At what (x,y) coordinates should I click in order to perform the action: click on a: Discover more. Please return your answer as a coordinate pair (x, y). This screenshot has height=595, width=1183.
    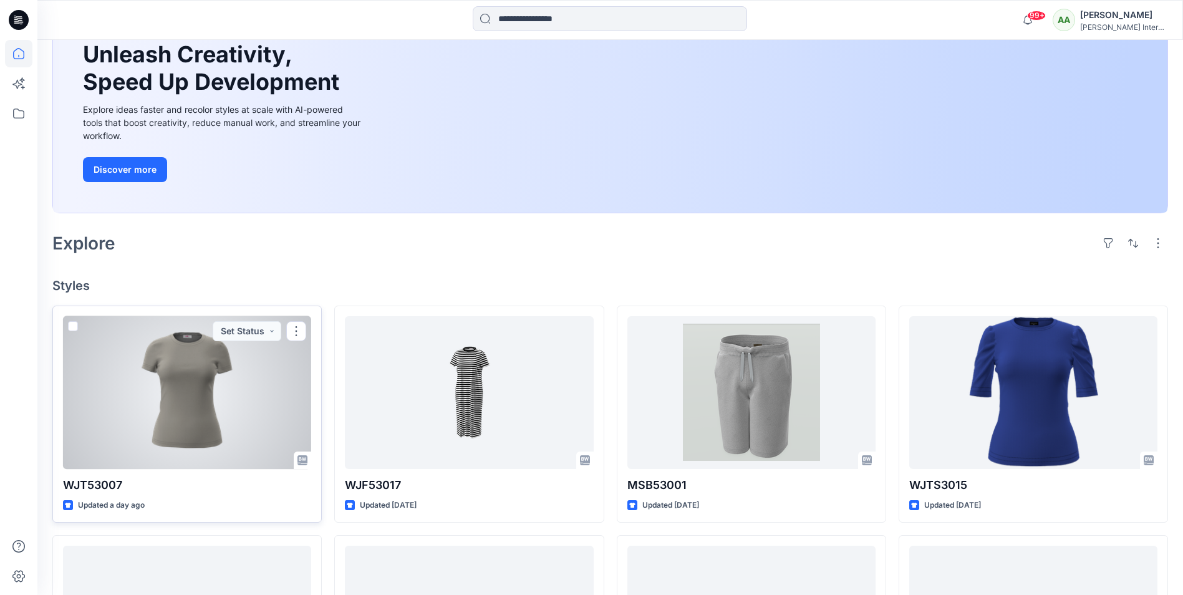
    Looking at the image, I should click on (223, 170).